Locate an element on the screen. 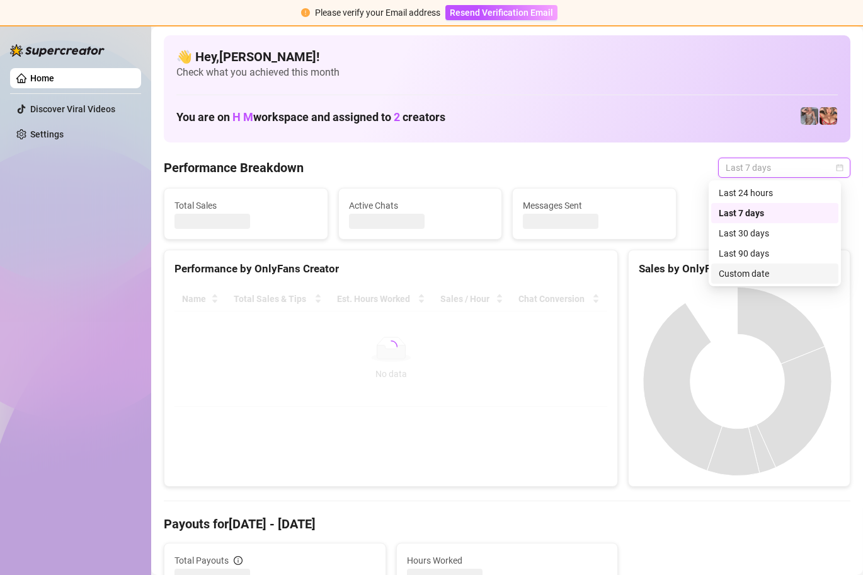 The image size is (863, 575). img: logo-BBDzfeDw.svg is located at coordinates (57, 50).